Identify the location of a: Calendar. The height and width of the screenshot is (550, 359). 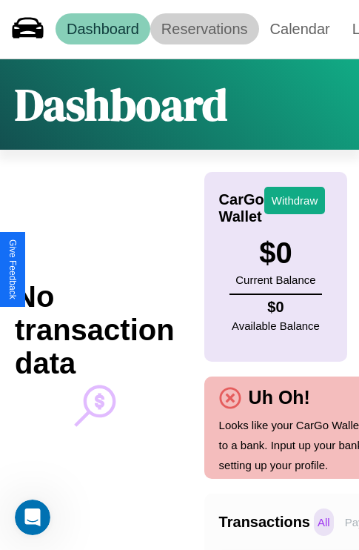
(300, 29).